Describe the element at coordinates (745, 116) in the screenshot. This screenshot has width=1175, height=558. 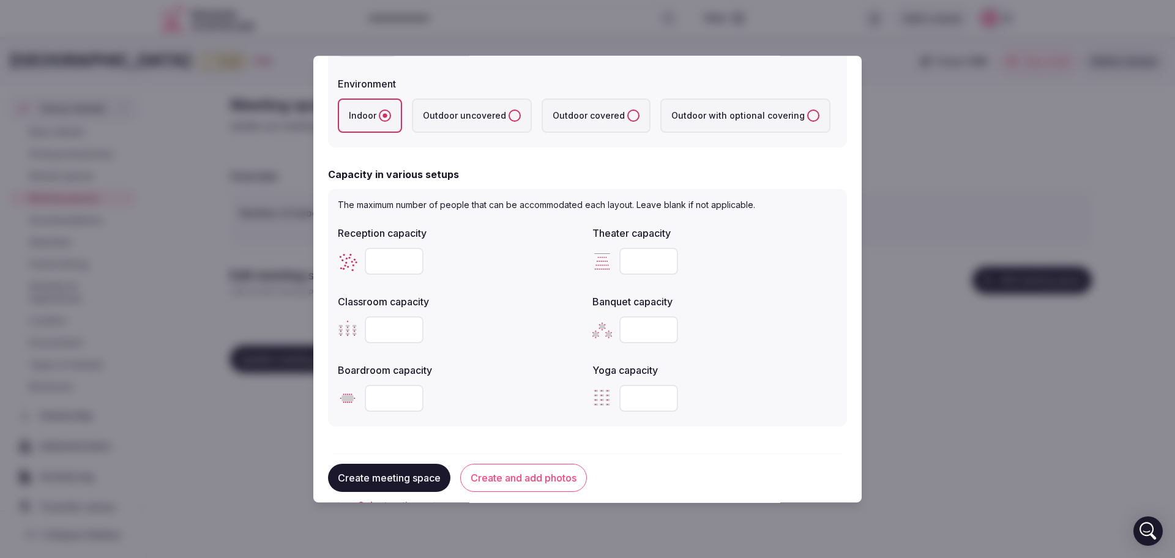
I see `label: Outdoor with optional covering` at that location.